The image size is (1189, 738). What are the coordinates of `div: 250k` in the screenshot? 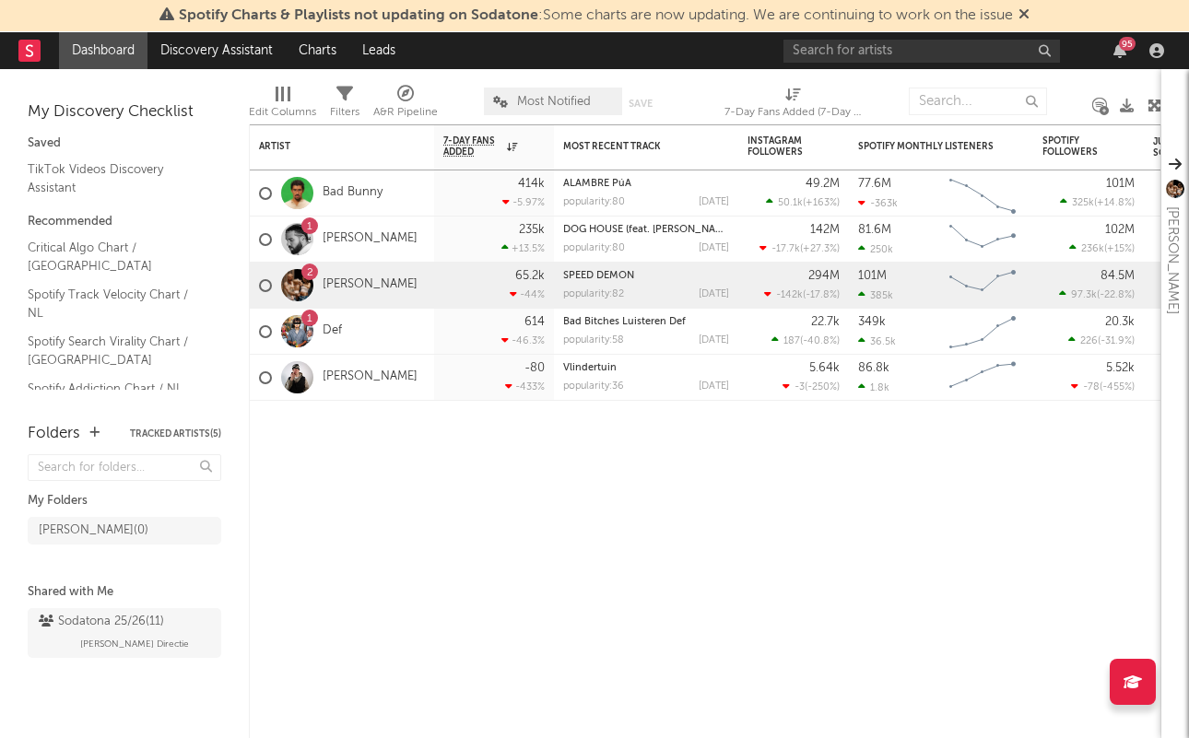 It's located at (875, 249).